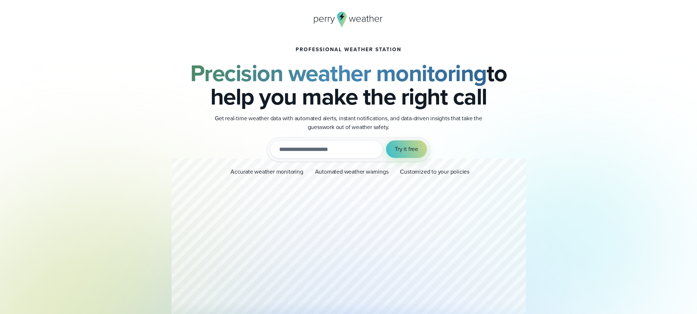 The image size is (697, 314). What do you see at coordinates (406, 149) in the screenshot?
I see `button: Try it free` at bounding box center [406, 149].